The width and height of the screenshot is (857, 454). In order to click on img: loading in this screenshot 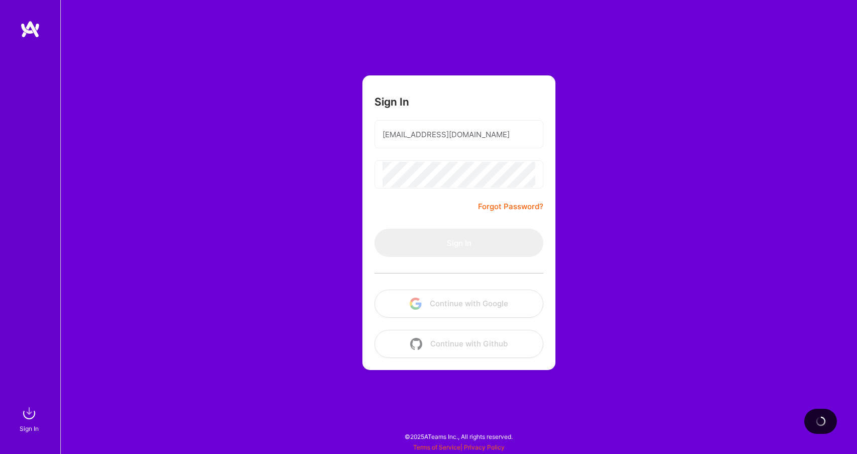, I will do `click(821, 421)`.